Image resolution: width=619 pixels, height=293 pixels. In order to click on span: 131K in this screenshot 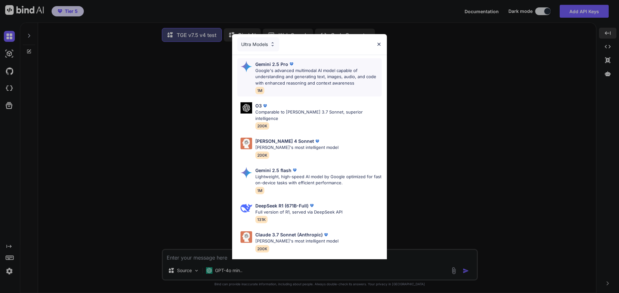, I will do `click(261, 220)`.